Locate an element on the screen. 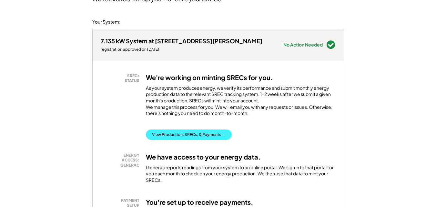  div: Your System: is located at coordinates (106, 22).